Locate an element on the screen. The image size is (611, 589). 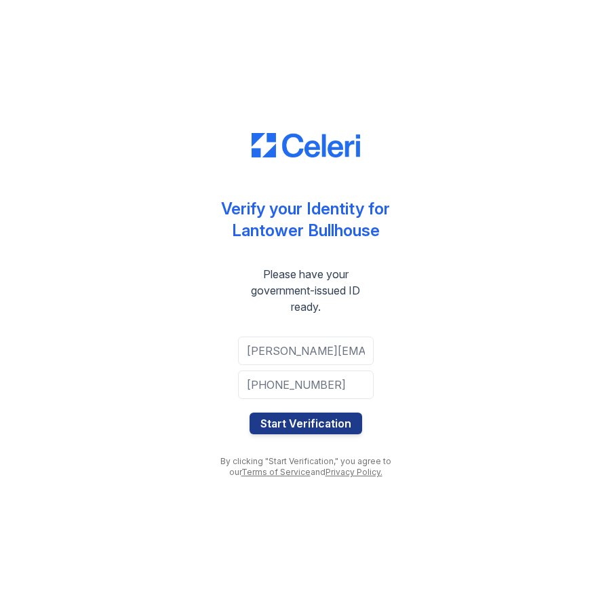
div: Verify your Identity for Lantower Bullhouse is located at coordinates (305, 220).